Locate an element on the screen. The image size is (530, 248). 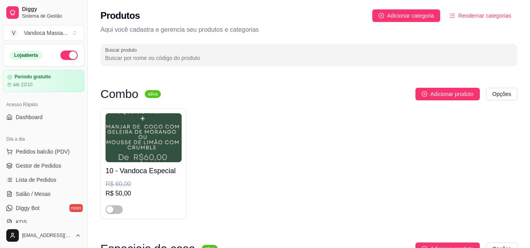
span: Adicionar categoria is located at coordinates (411, 16).